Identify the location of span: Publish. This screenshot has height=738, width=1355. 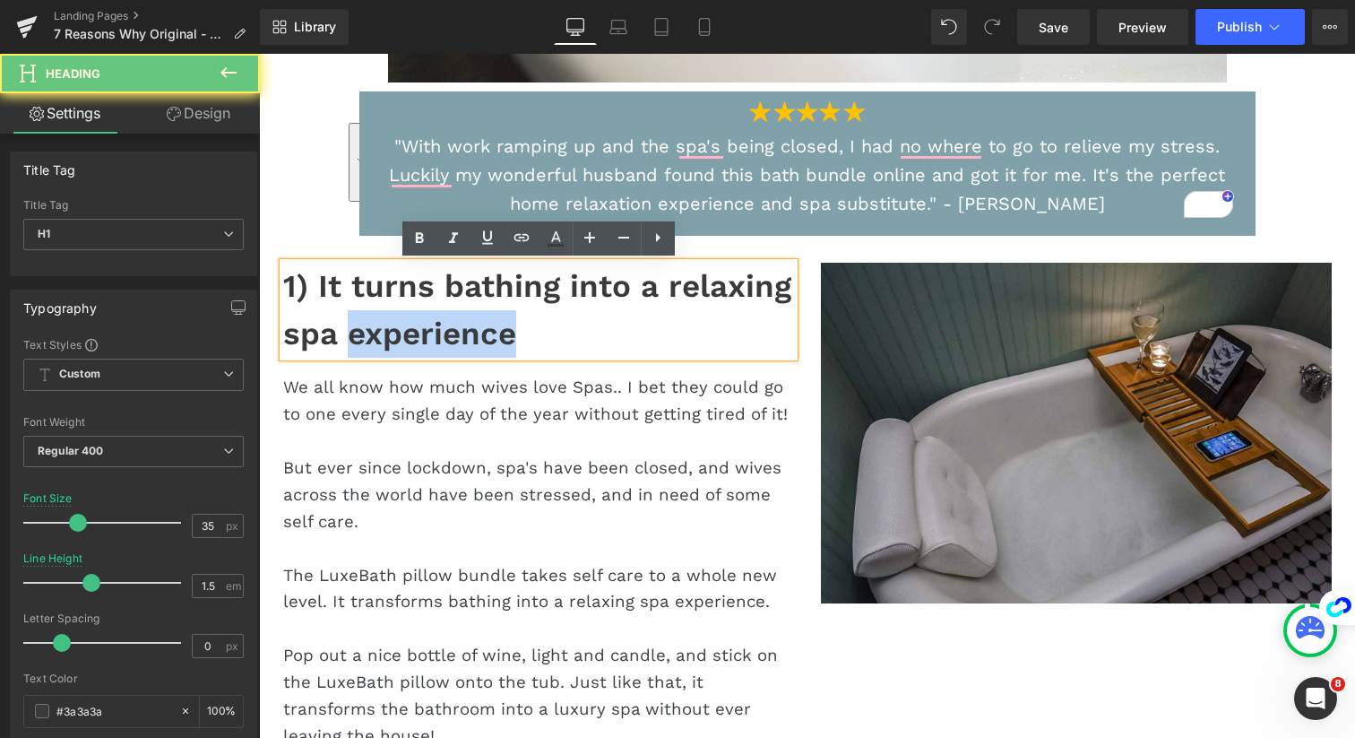
(1240, 27).